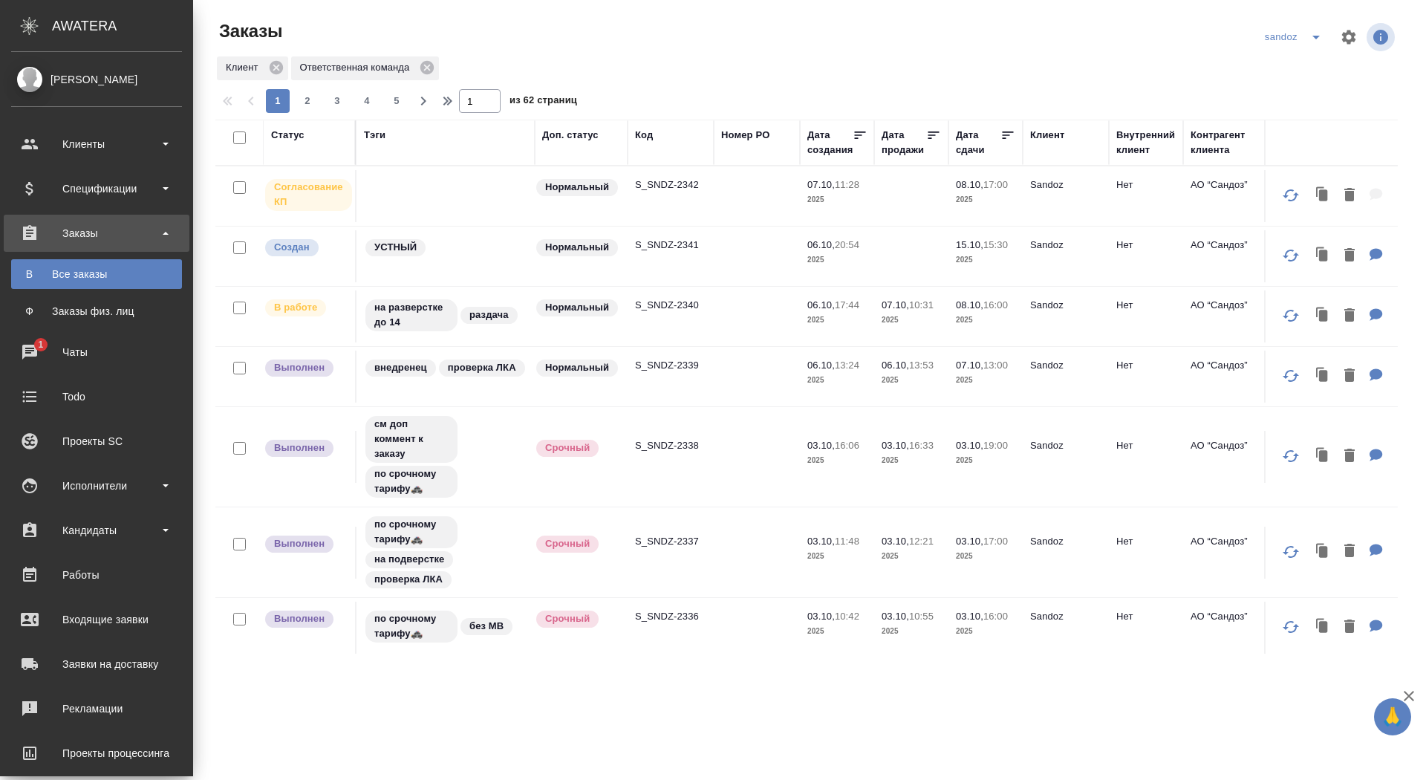  Describe the element at coordinates (829, 143) in the screenshot. I see `div: Дата создания` at that location.